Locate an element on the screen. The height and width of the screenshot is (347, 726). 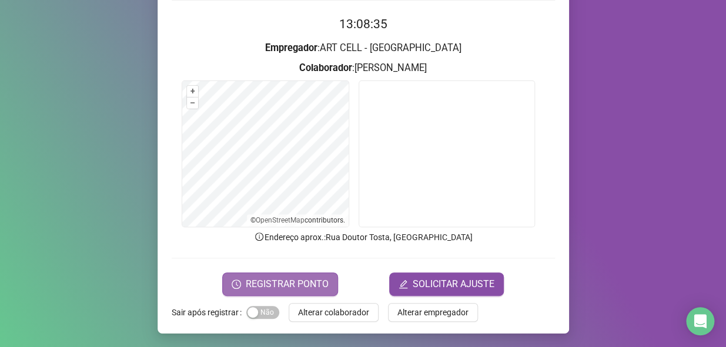
span: SOLICITAR AJUSTE is located at coordinates (453, 284).